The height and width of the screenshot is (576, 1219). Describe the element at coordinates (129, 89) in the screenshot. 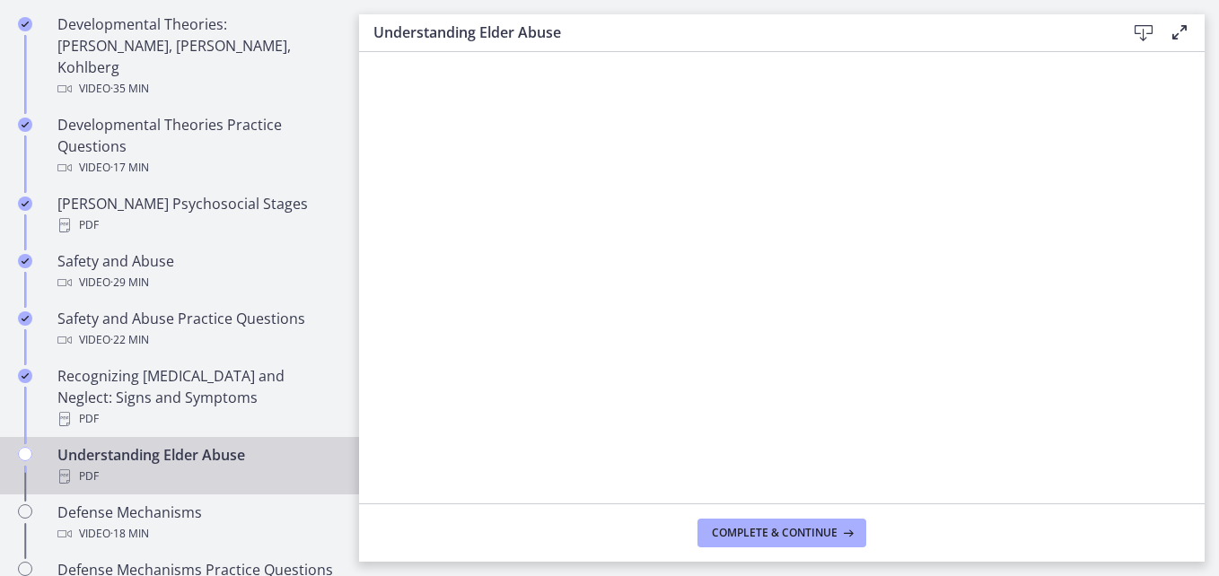

I see `span: · 35 min` at that location.